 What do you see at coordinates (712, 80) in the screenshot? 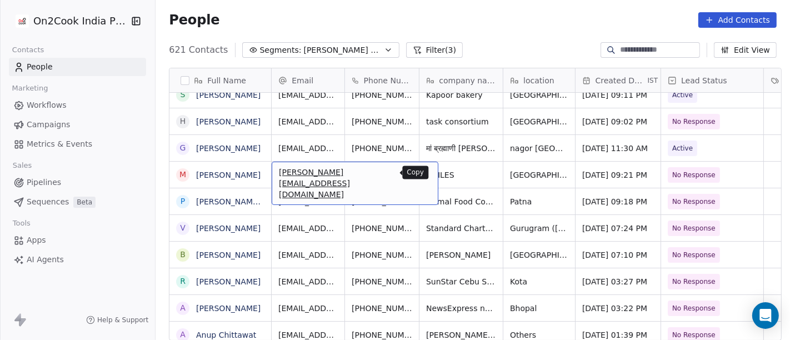
I see `div: Lead Status` at bounding box center [712, 80].